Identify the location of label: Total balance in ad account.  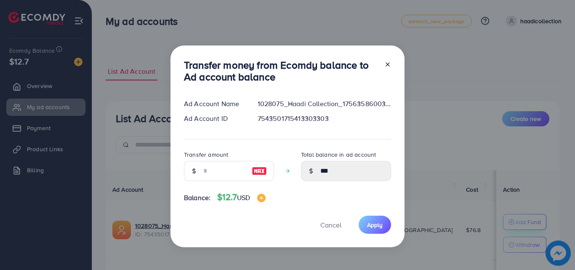
(338, 154).